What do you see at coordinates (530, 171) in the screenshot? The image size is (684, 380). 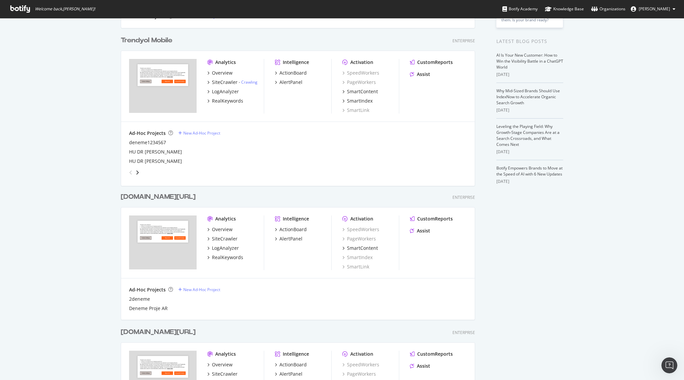 I see `a: Botify Empowers Brands to Move at the Speed of AI with 6 New Updates` at bounding box center [530, 171].